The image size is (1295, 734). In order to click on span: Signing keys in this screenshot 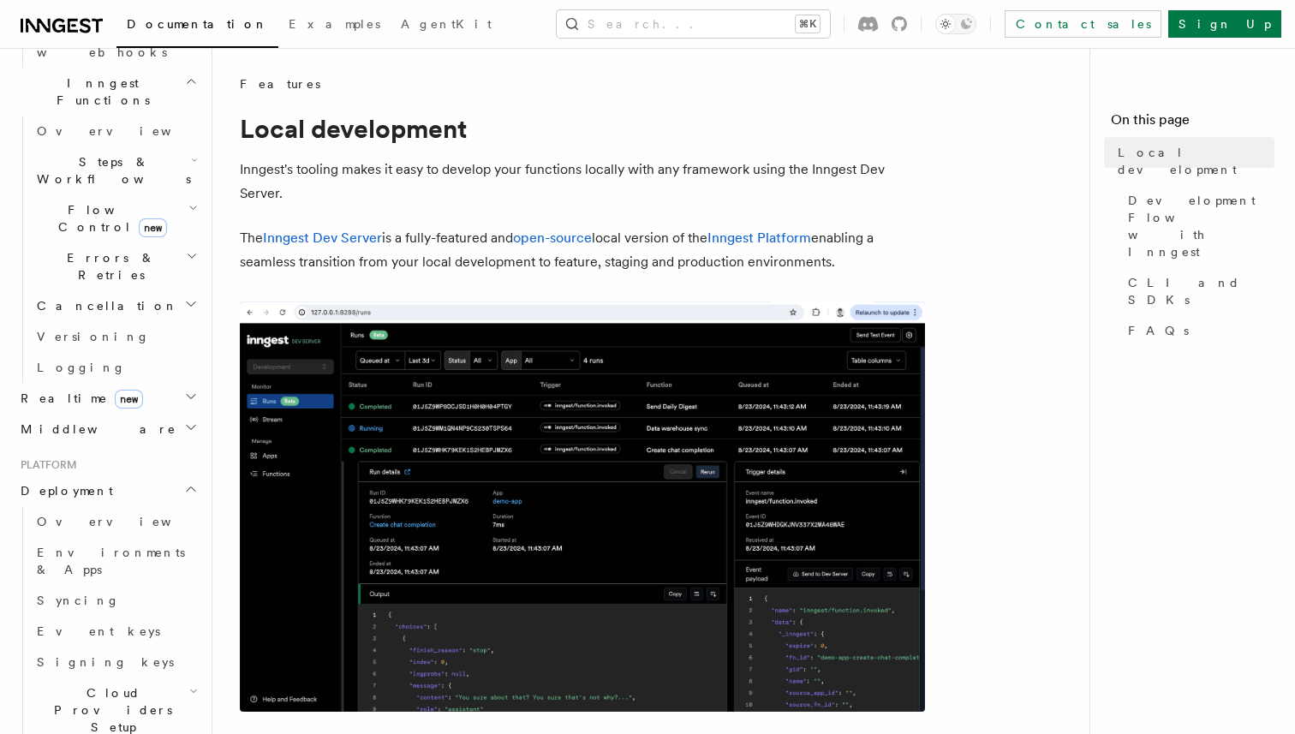, I will do `click(105, 662)`.